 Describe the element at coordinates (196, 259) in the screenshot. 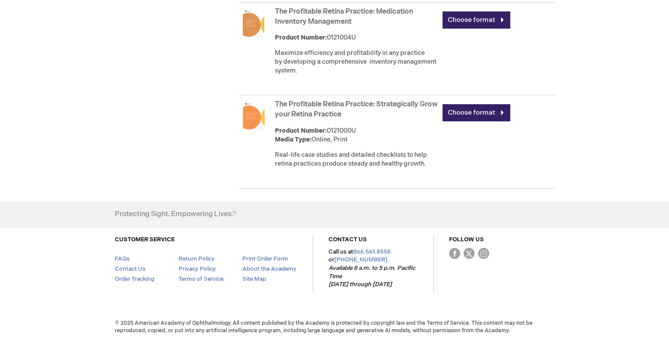

I see `a: Return Policy` at that location.